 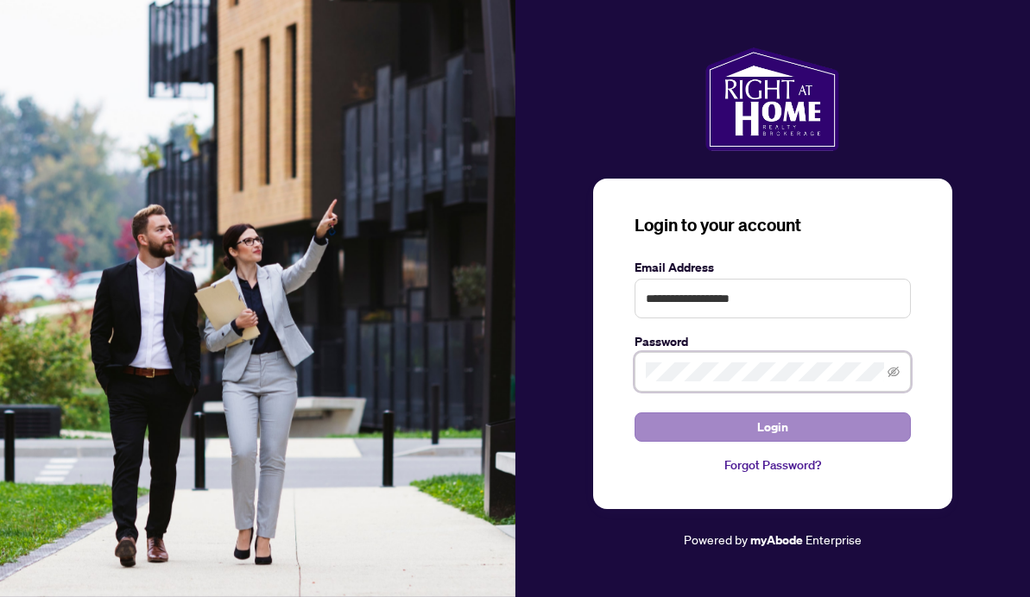 I want to click on img: ma-logo, so click(x=772, y=99).